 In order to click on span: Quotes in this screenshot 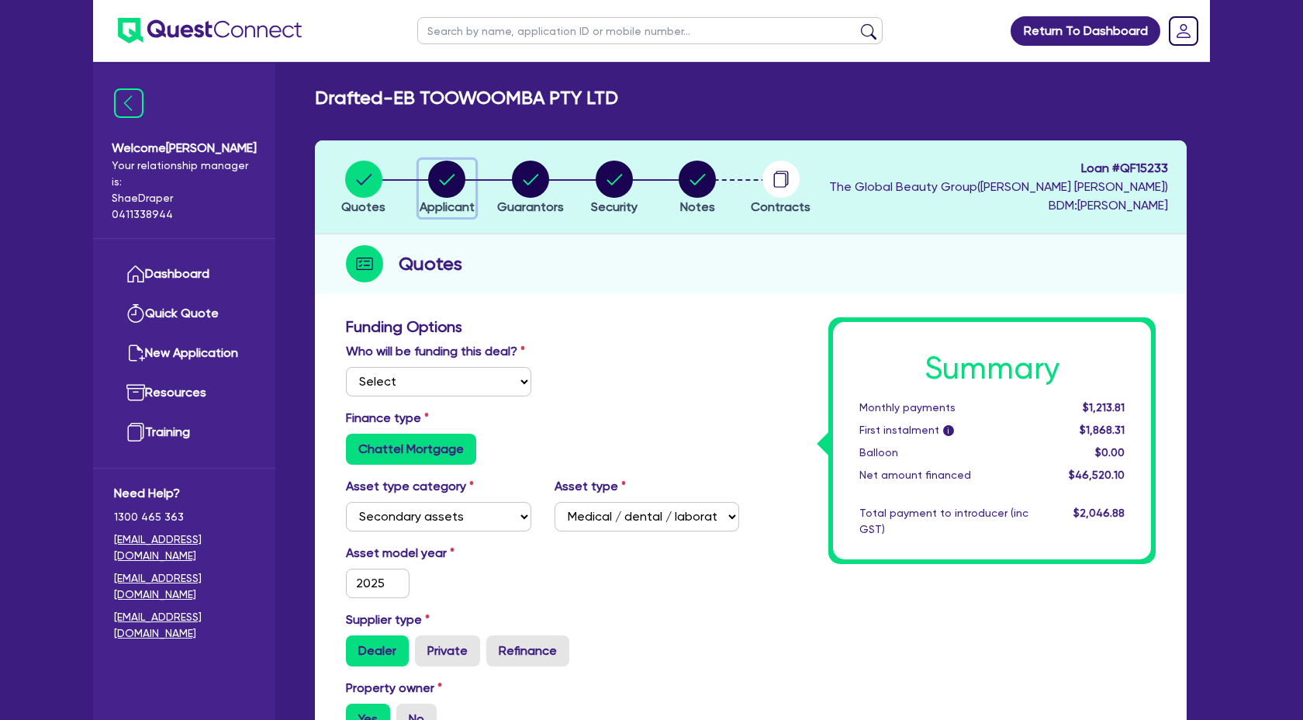, I will do `click(363, 206)`.